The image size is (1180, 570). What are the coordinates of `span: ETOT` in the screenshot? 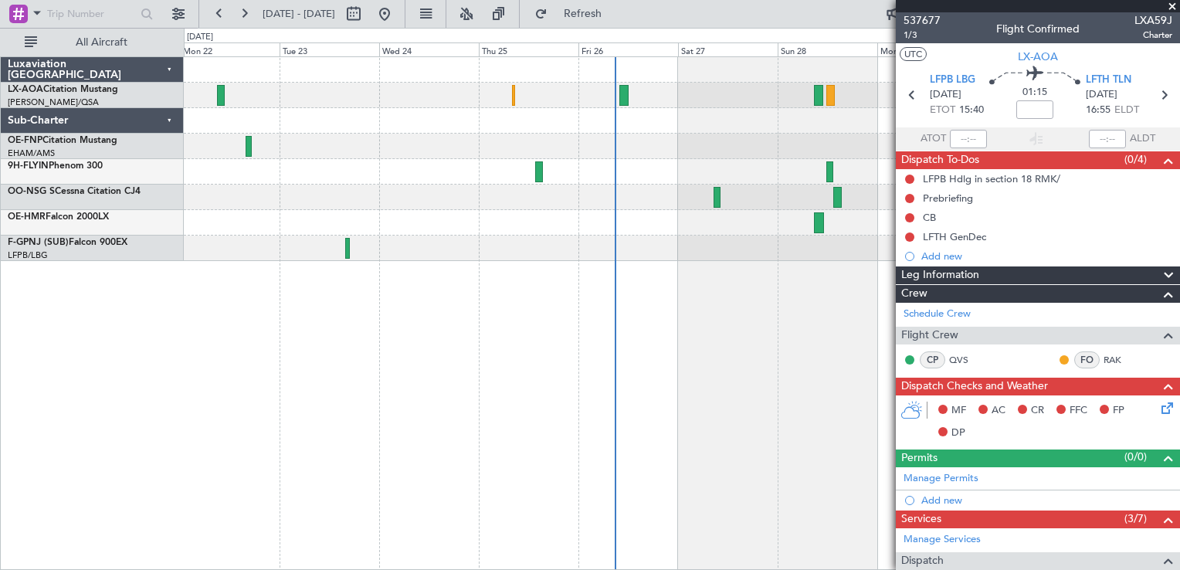 It's located at (942, 110).